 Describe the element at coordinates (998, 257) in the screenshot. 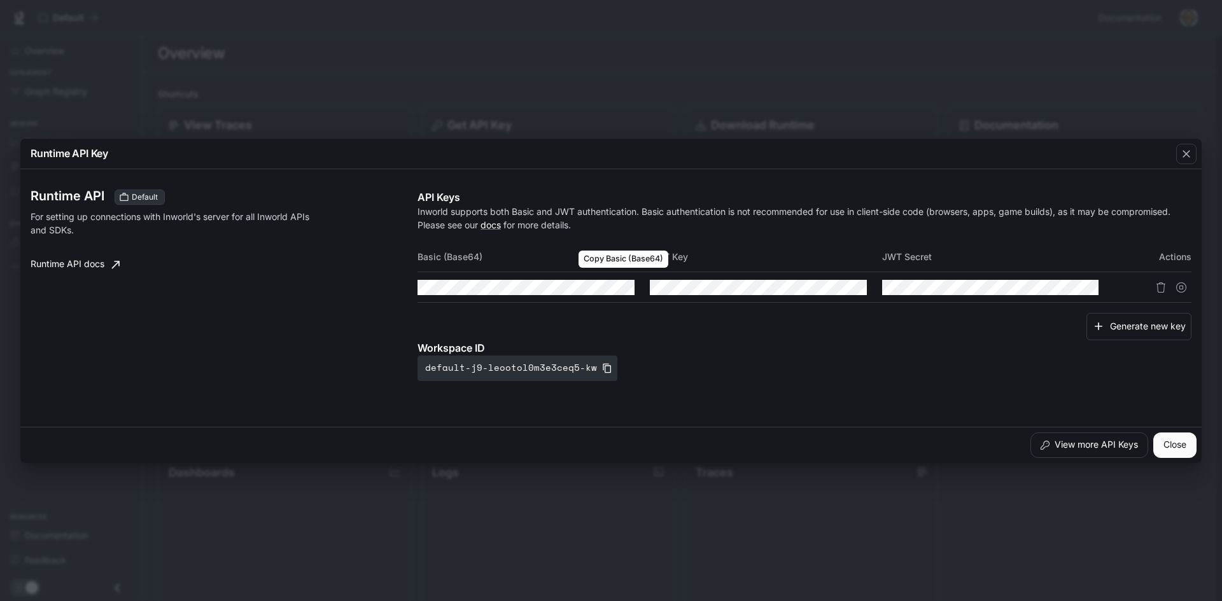

I see `th: JWT Secret` at that location.